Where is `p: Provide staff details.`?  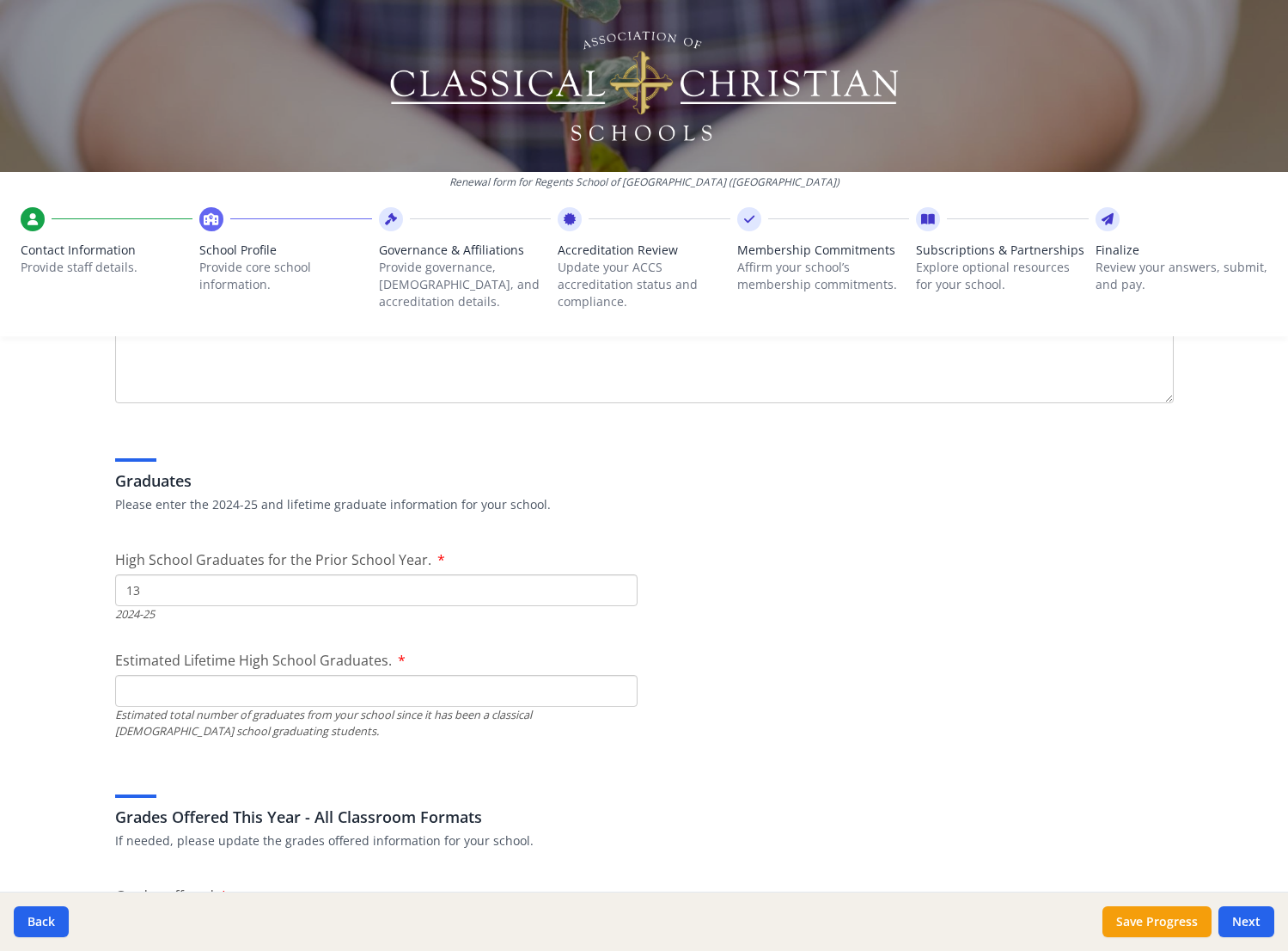
p: Provide staff details. is located at coordinates (107, 267).